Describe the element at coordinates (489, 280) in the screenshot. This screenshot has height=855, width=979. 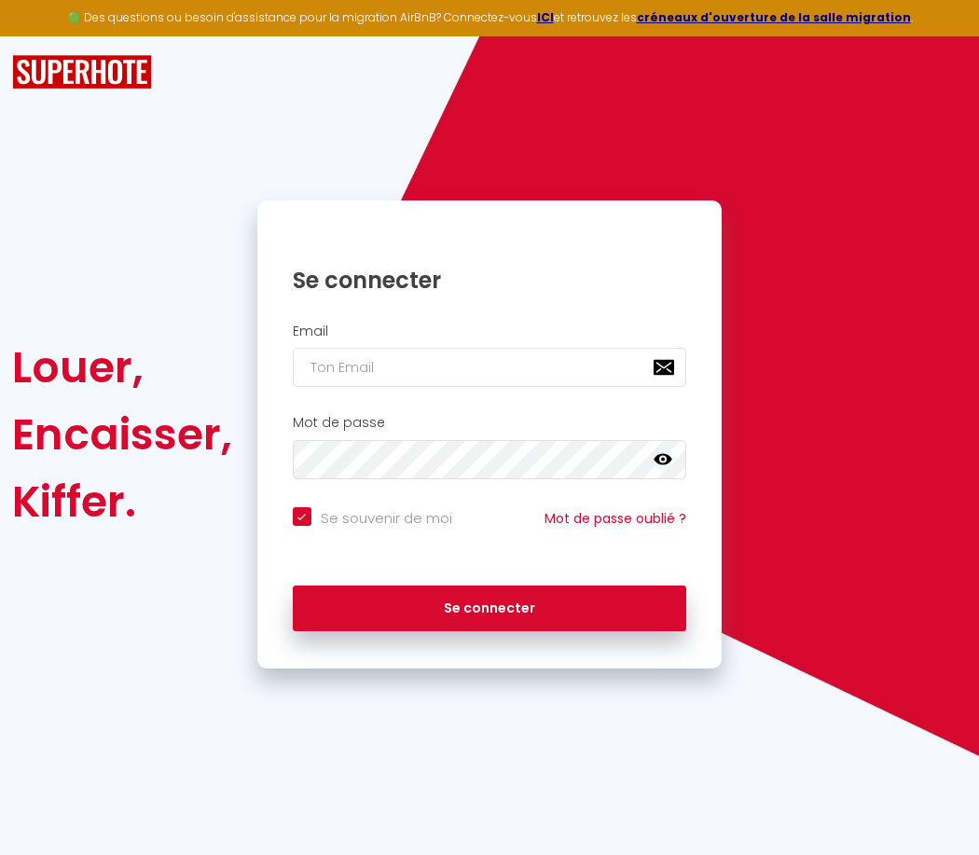
I see `h1: Se connecter` at that location.